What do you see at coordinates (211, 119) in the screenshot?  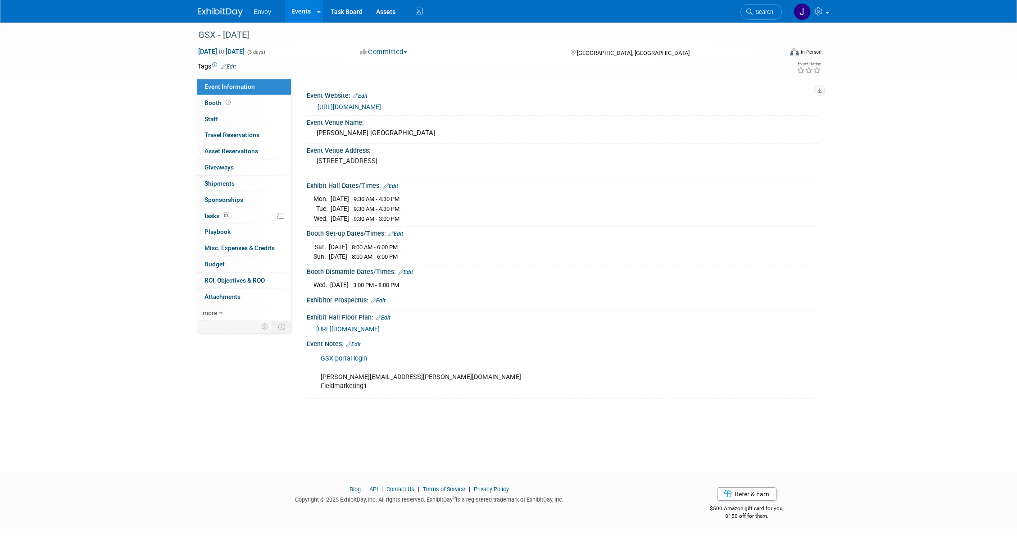 I see `span: Staff` at bounding box center [211, 119].